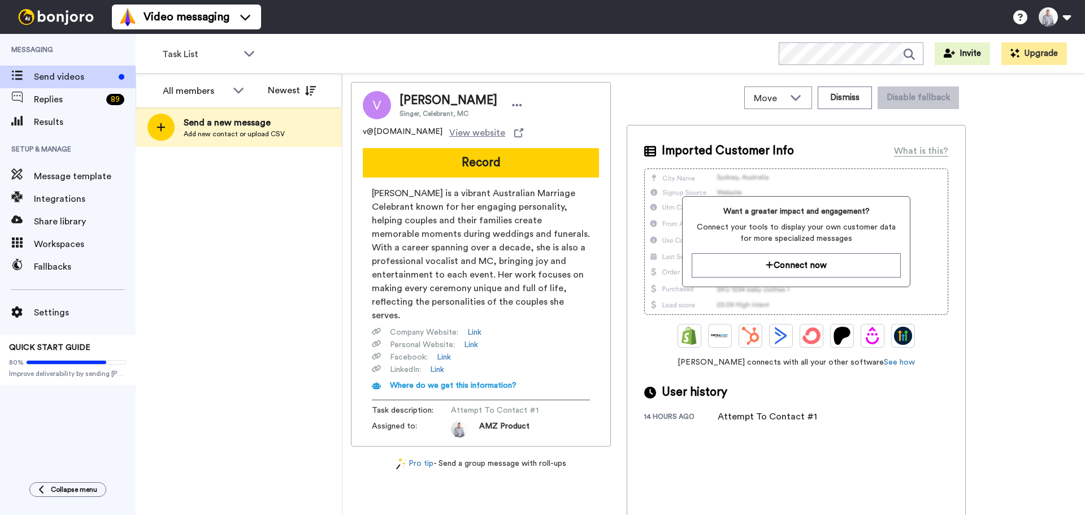 This screenshot has height=515, width=1085. Describe the element at coordinates (477, 133) in the screenshot. I see `span: View website` at that location.